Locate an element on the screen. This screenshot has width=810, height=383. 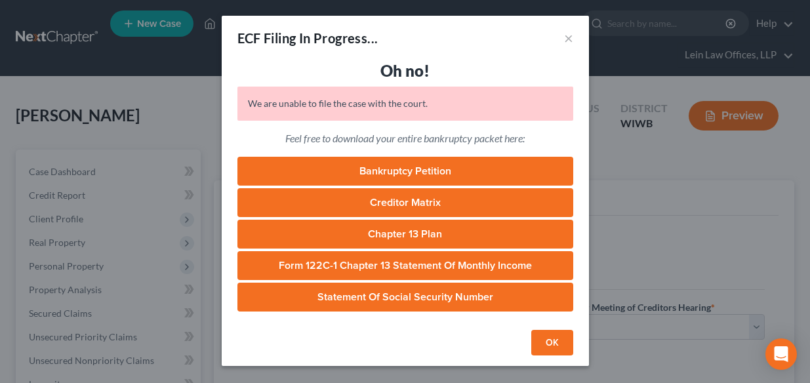
button: OK is located at coordinates (552, 343).